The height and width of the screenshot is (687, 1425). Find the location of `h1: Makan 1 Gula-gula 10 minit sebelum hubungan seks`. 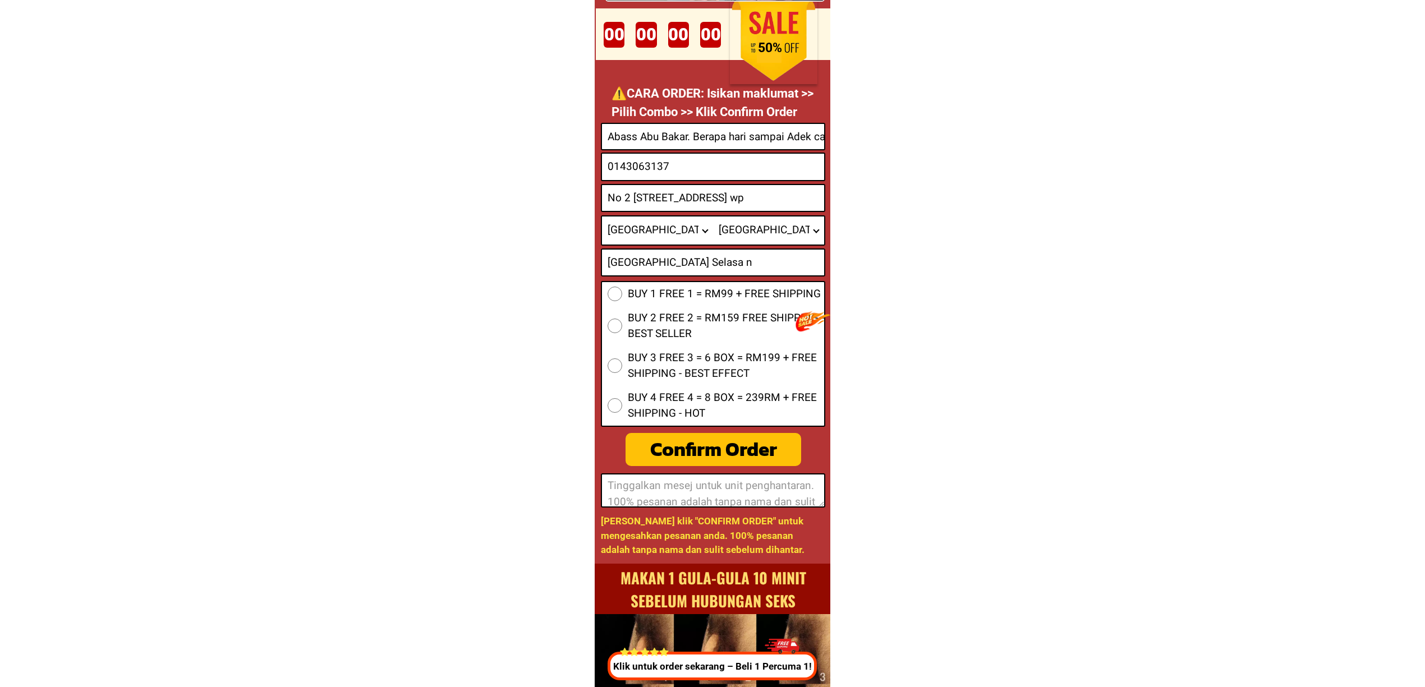

h1: Makan 1 Gula-gula 10 minit sebelum hubungan seks is located at coordinates (713, 589).